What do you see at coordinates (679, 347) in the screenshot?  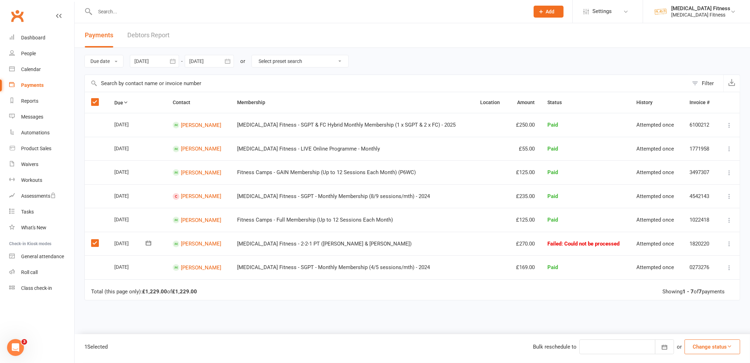 I see `div: or` at bounding box center [679, 347].